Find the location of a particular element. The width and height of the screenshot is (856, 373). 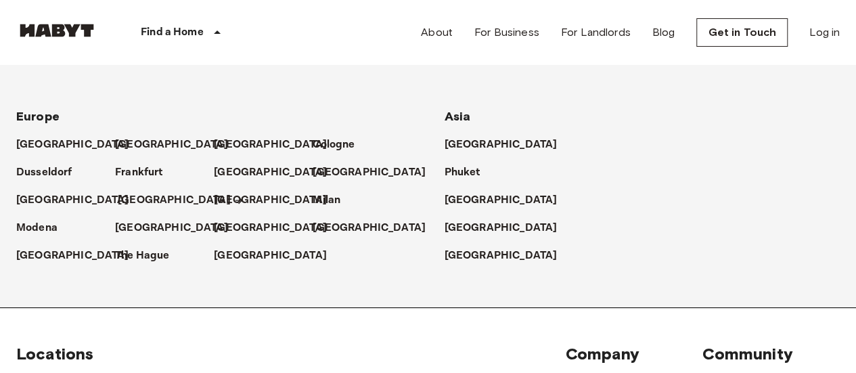

a: About is located at coordinates (436, 32).